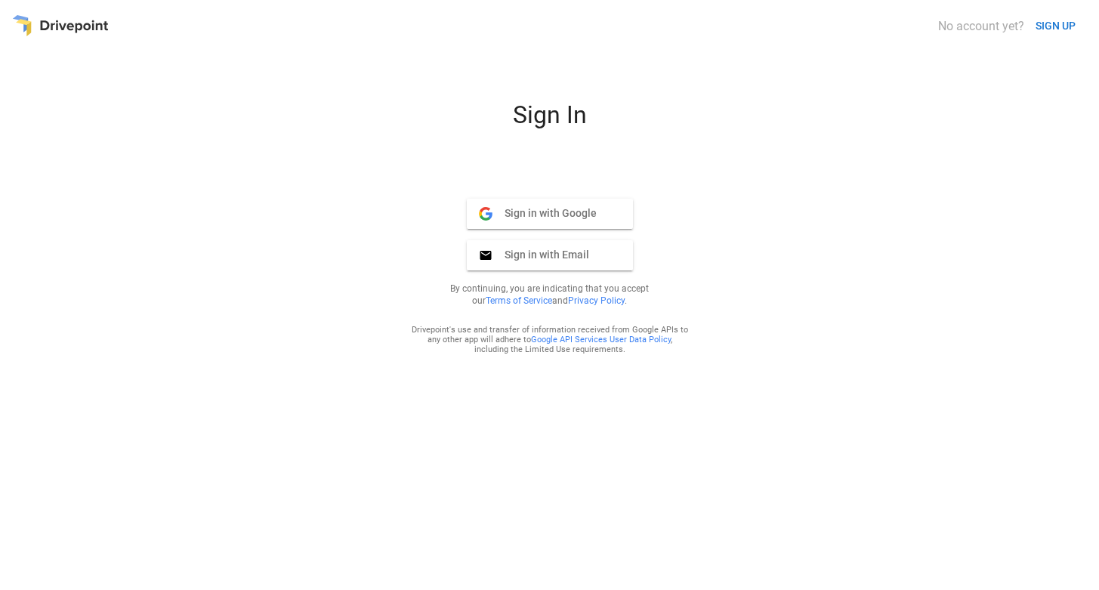 The width and height of the screenshot is (1099, 590). What do you see at coordinates (596, 301) in the screenshot?
I see `a: Privacy Policy` at bounding box center [596, 301].